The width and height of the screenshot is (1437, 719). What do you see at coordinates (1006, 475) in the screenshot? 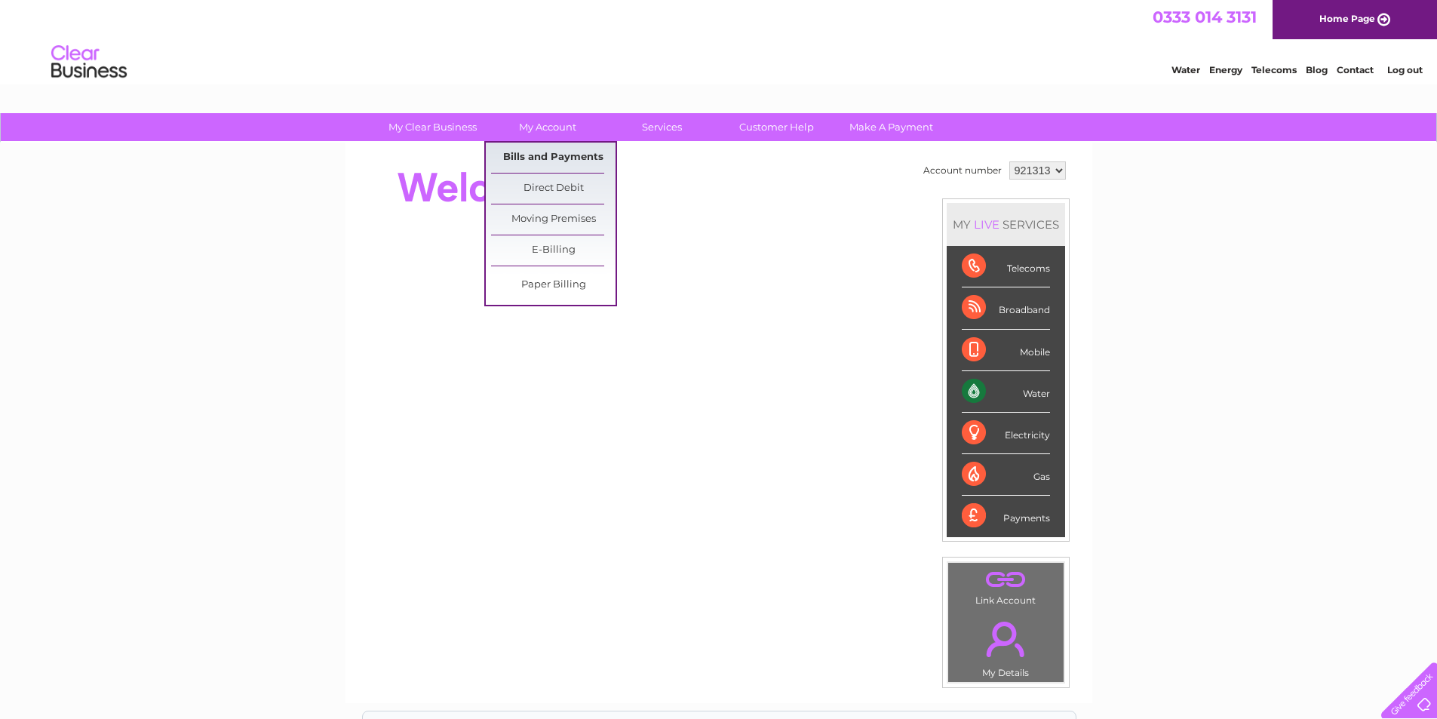
I see `div: Gas` at bounding box center [1006, 475].